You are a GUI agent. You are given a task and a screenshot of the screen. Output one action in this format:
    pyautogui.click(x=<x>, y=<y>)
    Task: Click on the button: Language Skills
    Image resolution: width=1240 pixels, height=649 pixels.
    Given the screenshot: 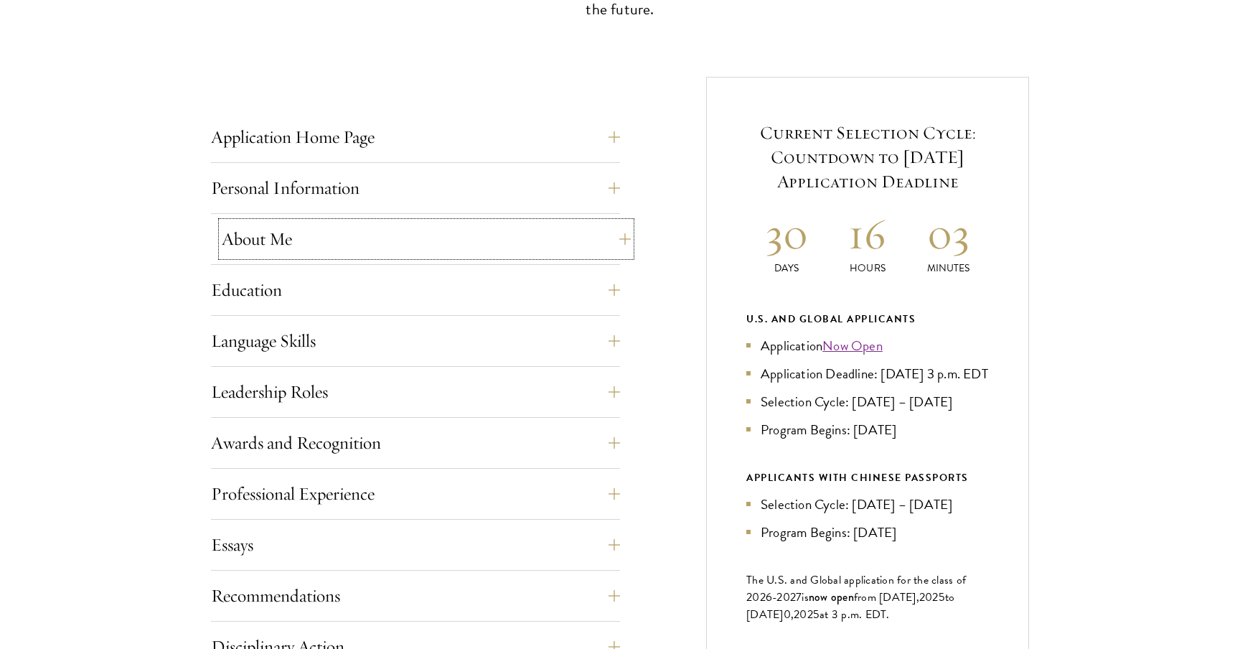 What is the action you would take?
    pyautogui.click(x=416, y=341)
    